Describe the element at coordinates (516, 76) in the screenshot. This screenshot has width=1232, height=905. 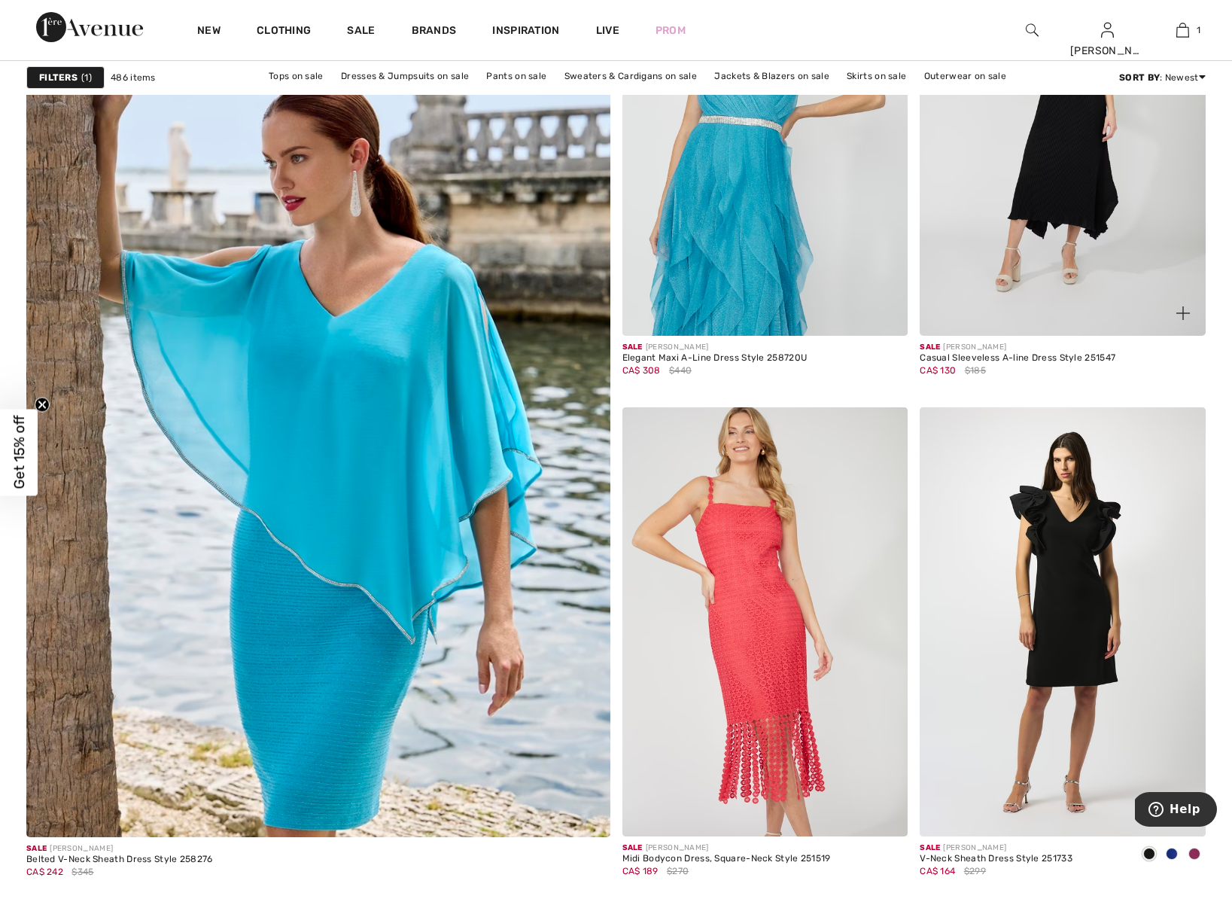
I see `a: Pants on sale` at that location.